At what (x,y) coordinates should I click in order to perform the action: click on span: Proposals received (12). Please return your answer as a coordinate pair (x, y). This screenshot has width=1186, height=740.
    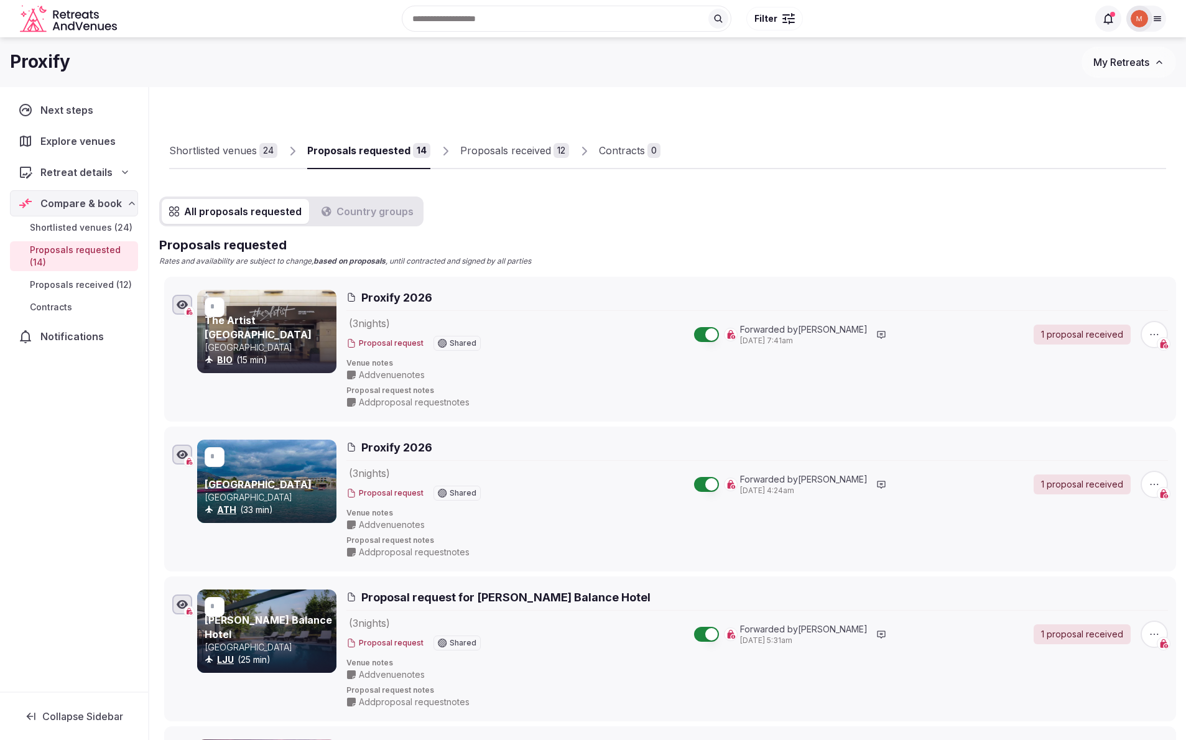
    Looking at the image, I should click on (81, 285).